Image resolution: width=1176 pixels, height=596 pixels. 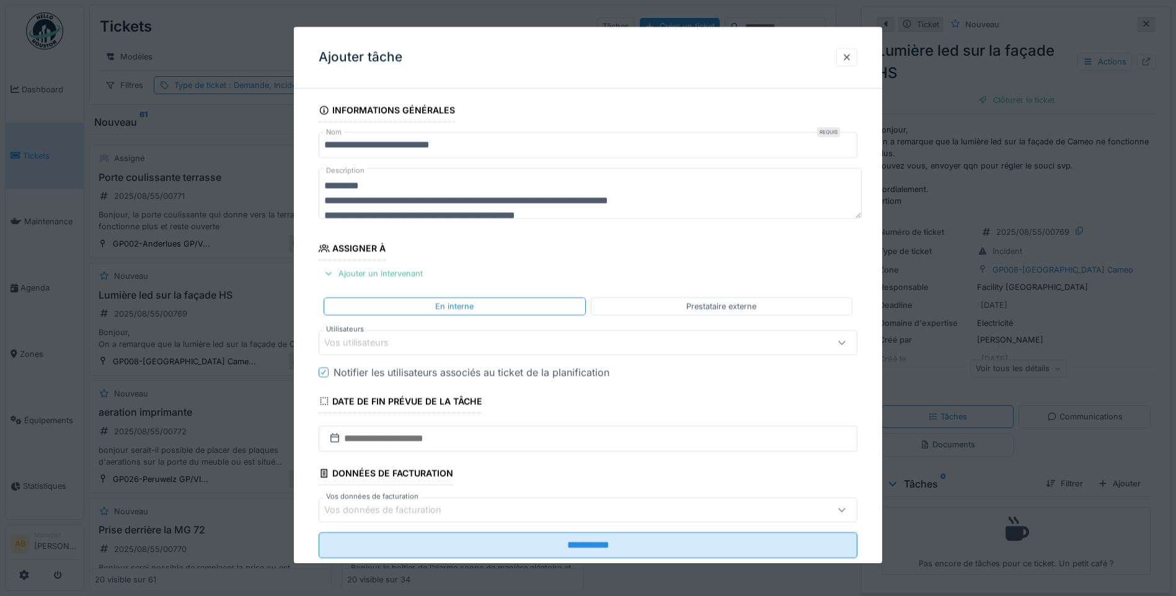 What do you see at coordinates (333, 132) in the screenshot?
I see `label: Nom` at bounding box center [333, 132].